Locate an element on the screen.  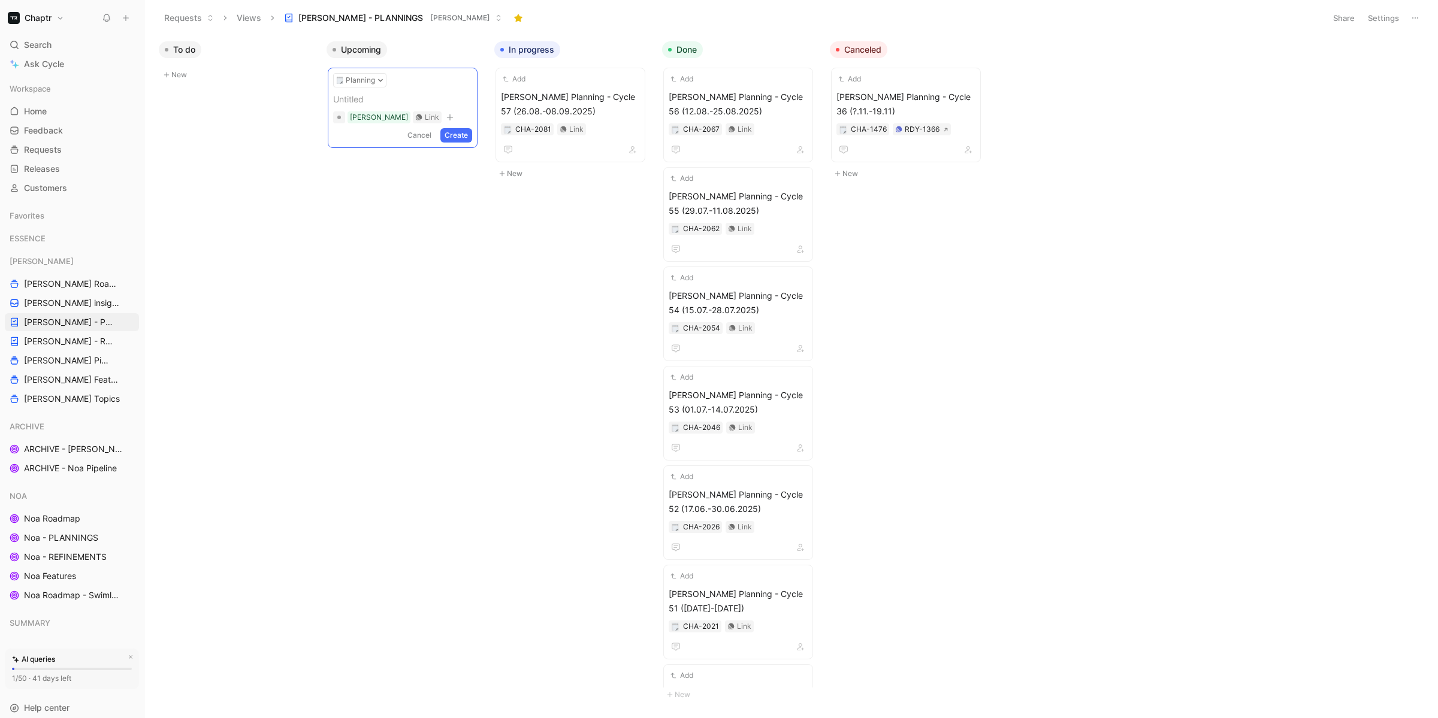
span: Noa Roadmap - Swimlanes is located at coordinates (73, 596).